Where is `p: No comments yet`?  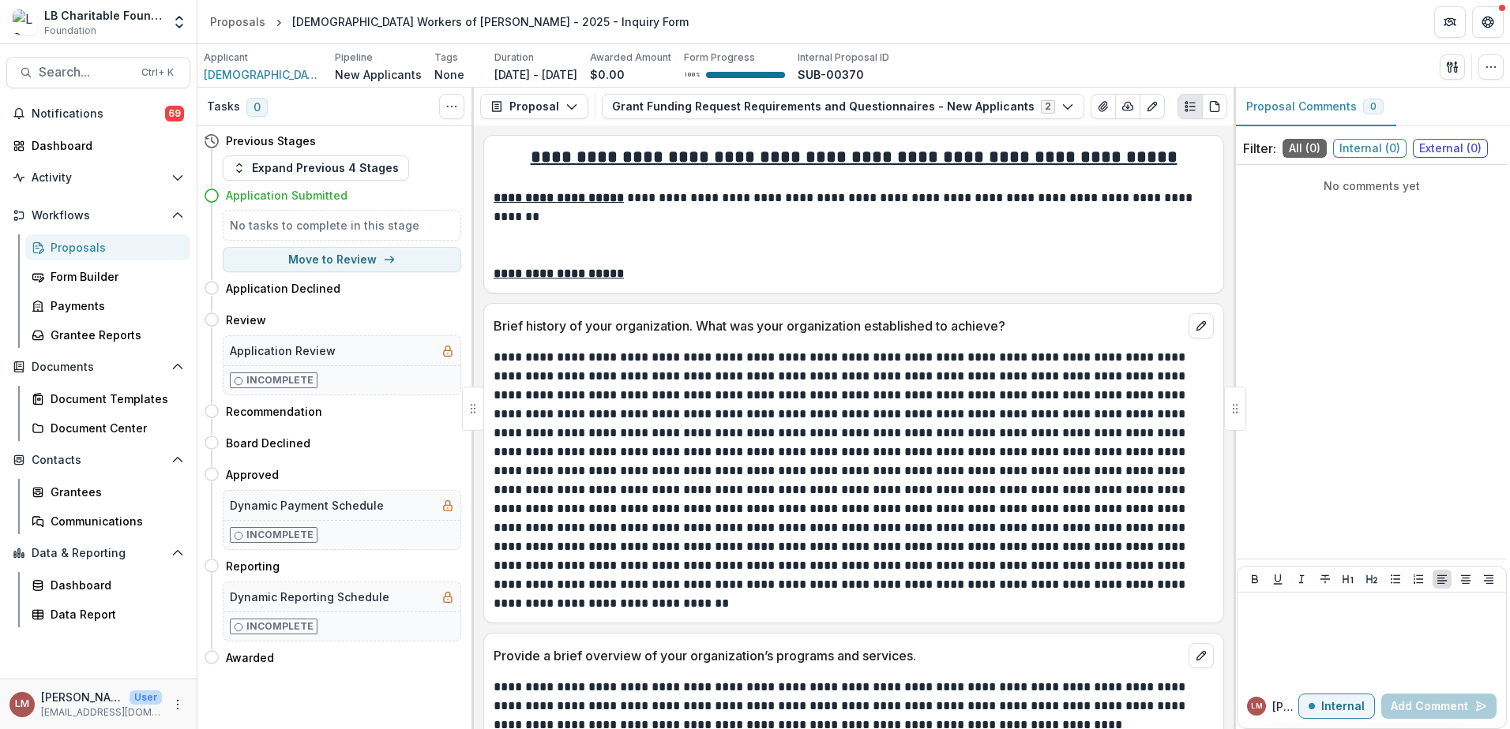 p: No comments yet is located at coordinates (1371, 186).